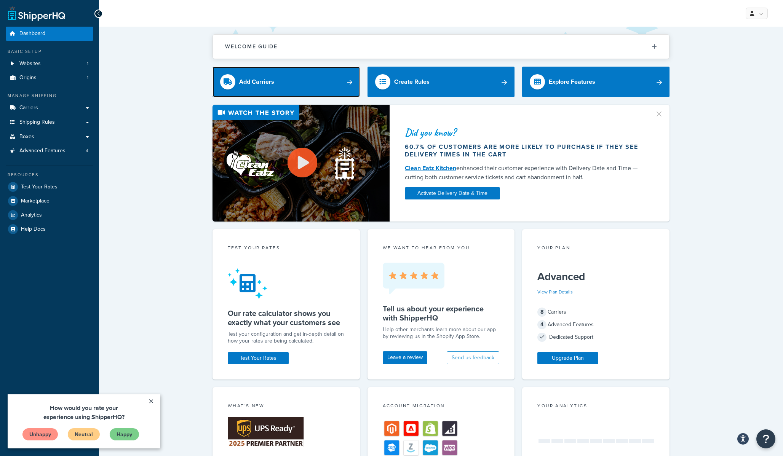 The height and width of the screenshot is (456, 783). Describe the element at coordinates (766, 439) in the screenshot. I see `button: Open Resource Center` at that location.